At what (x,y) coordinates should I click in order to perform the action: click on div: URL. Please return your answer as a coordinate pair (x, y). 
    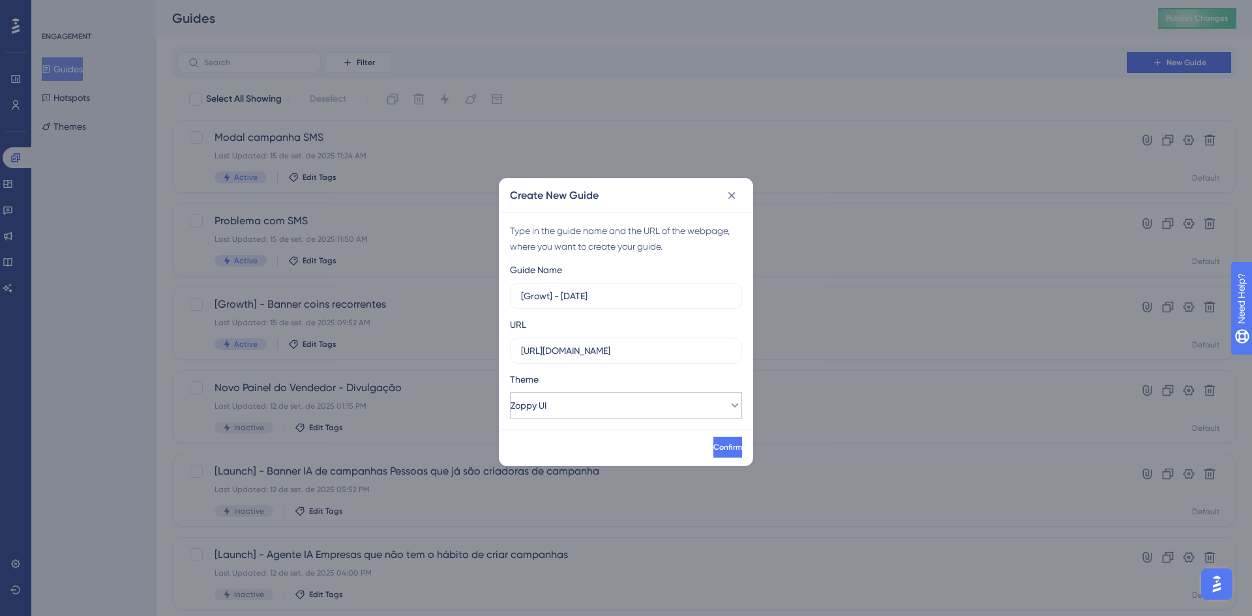
    Looking at the image, I should click on (518, 325).